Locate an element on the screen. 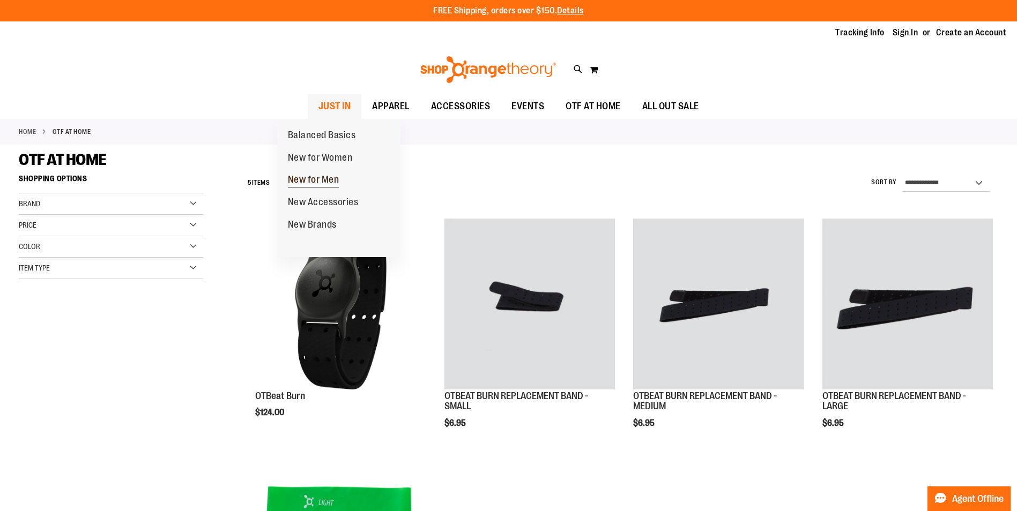  span: Price is located at coordinates (27, 225).